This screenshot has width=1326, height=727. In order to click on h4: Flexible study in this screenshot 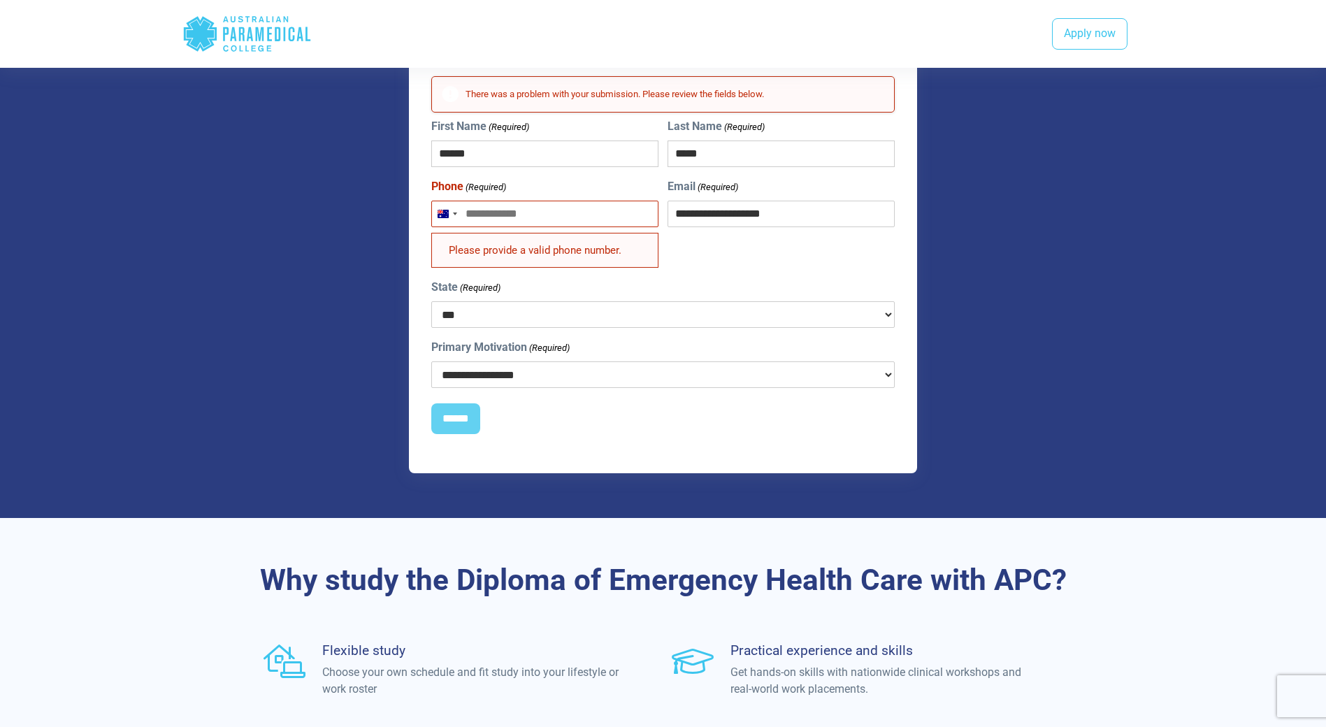, I will do `click(471, 650)`.